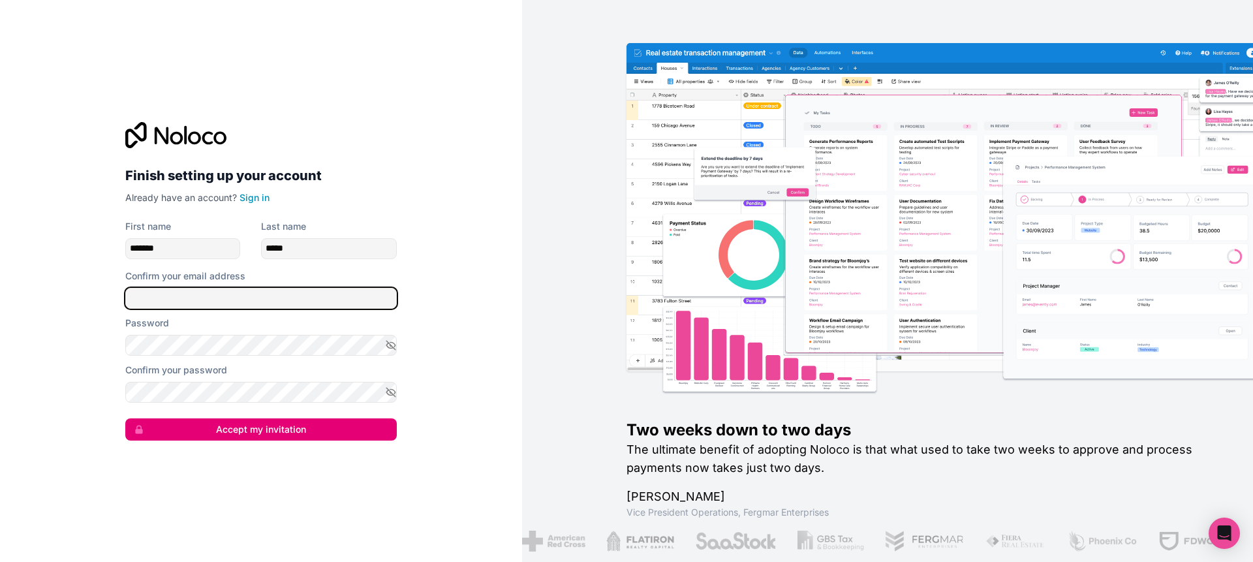  Describe the element at coordinates (1101, 541) in the screenshot. I see `img: /assets/phoenix-BREaitsQ.png` at that location.